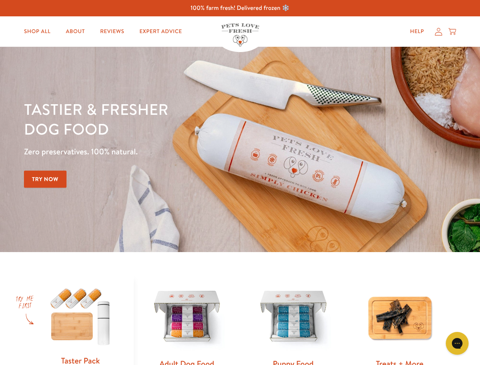  Describe the element at coordinates (417, 32) in the screenshot. I see `a: Help` at that location.